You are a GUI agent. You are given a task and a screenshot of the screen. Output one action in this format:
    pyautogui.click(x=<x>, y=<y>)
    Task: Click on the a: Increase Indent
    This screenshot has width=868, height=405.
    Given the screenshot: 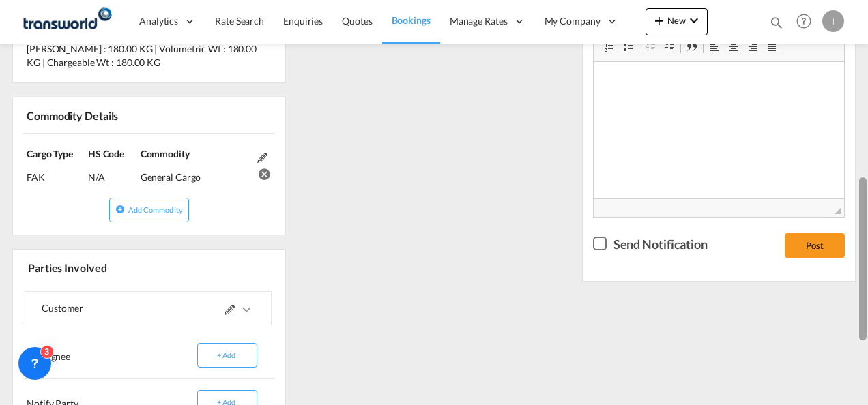 What is the action you would take?
    pyautogui.click(x=670, y=47)
    